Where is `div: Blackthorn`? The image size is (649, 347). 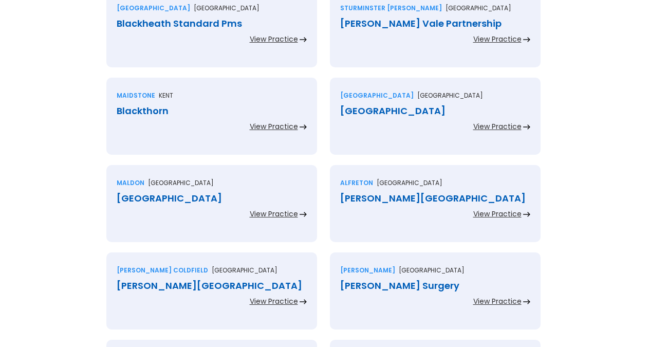
div: Blackthorn is located at coordinates (212, 111).